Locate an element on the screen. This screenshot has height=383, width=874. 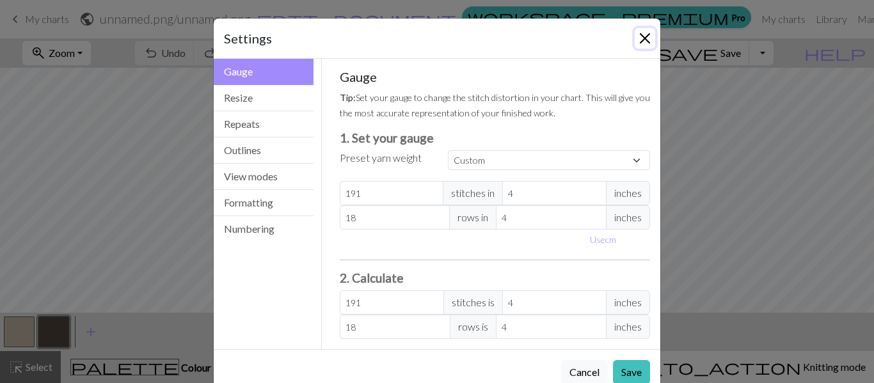
label: Preset yarn weight is located at coordinates (381, 158).